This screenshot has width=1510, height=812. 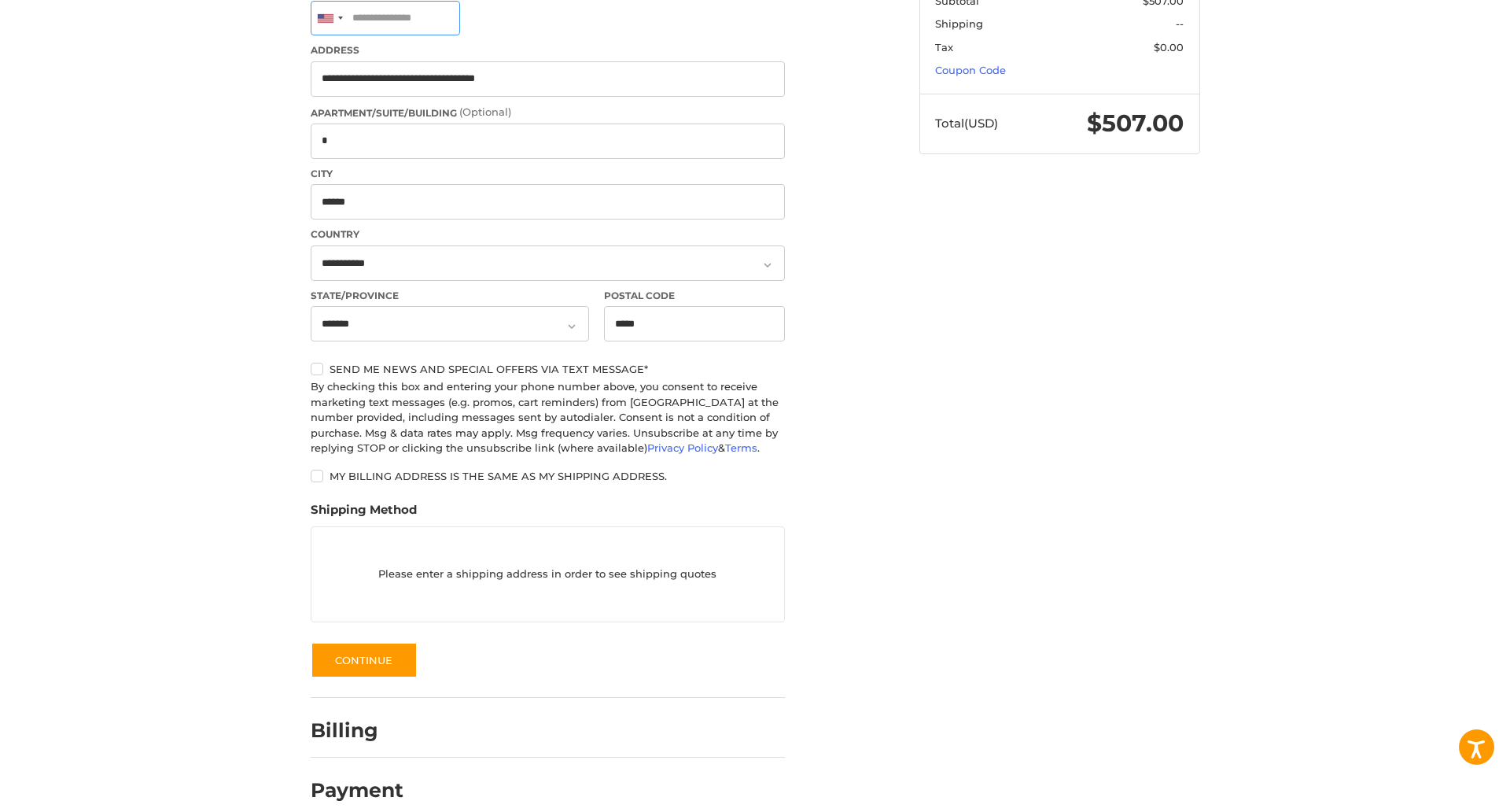 I want to click on label: State/Province, so click(x=450, y=295).